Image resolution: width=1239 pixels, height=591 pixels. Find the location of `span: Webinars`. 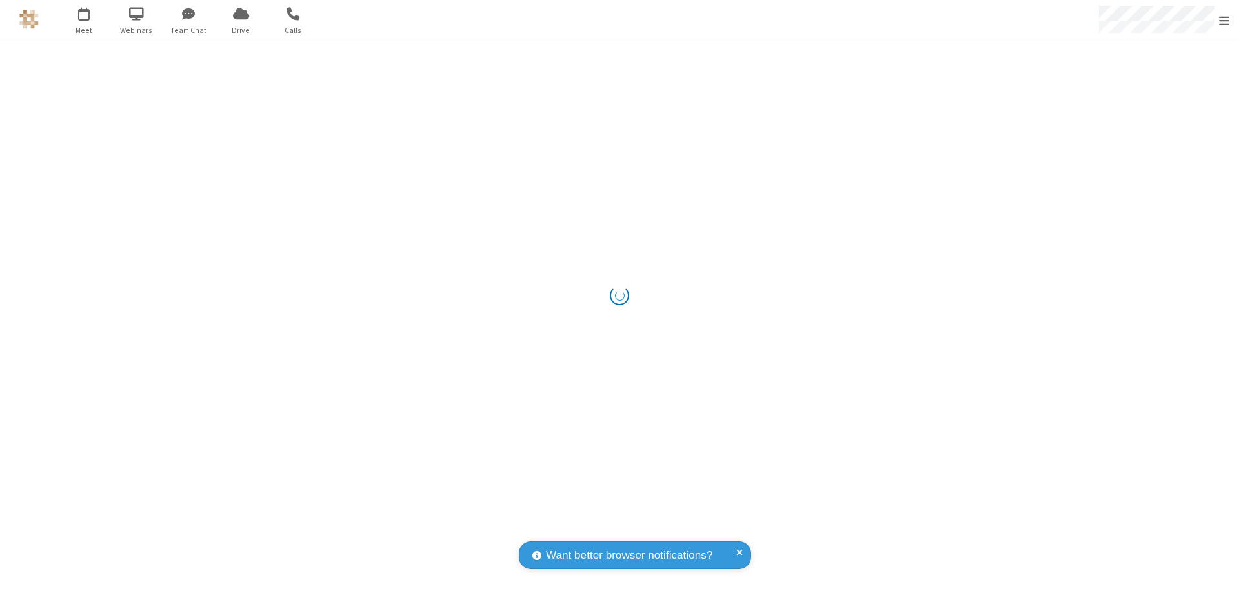

span: Webinars is located at coordinates (136, 30).